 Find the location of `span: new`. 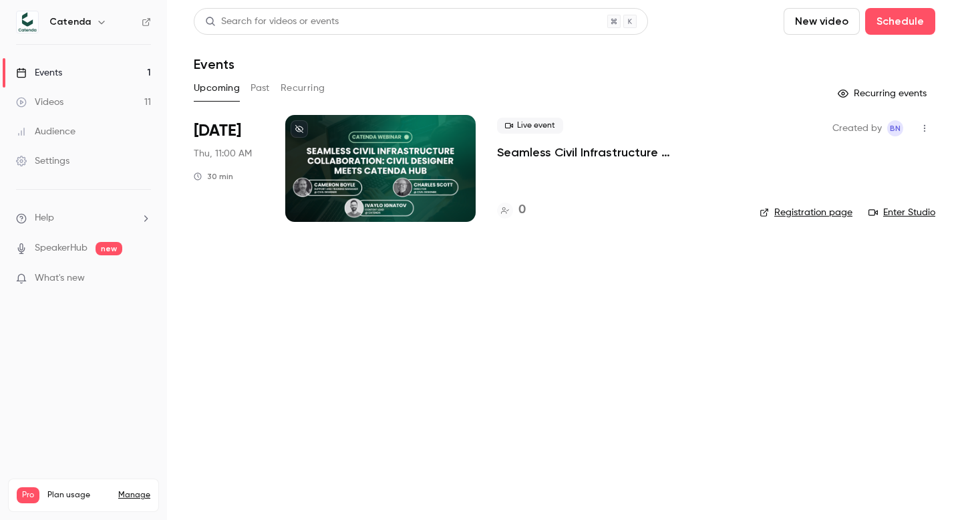

span: new is located at coordinates (109, 248).